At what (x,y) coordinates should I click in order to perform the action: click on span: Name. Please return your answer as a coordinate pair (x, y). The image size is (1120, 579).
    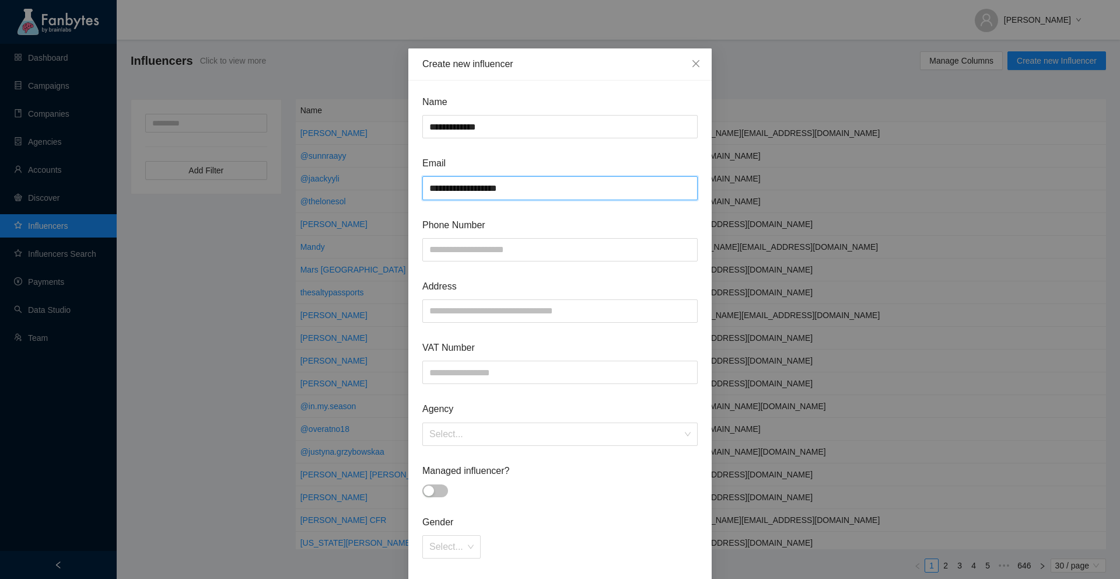
    Looking at the image, I should click on (560, 102).